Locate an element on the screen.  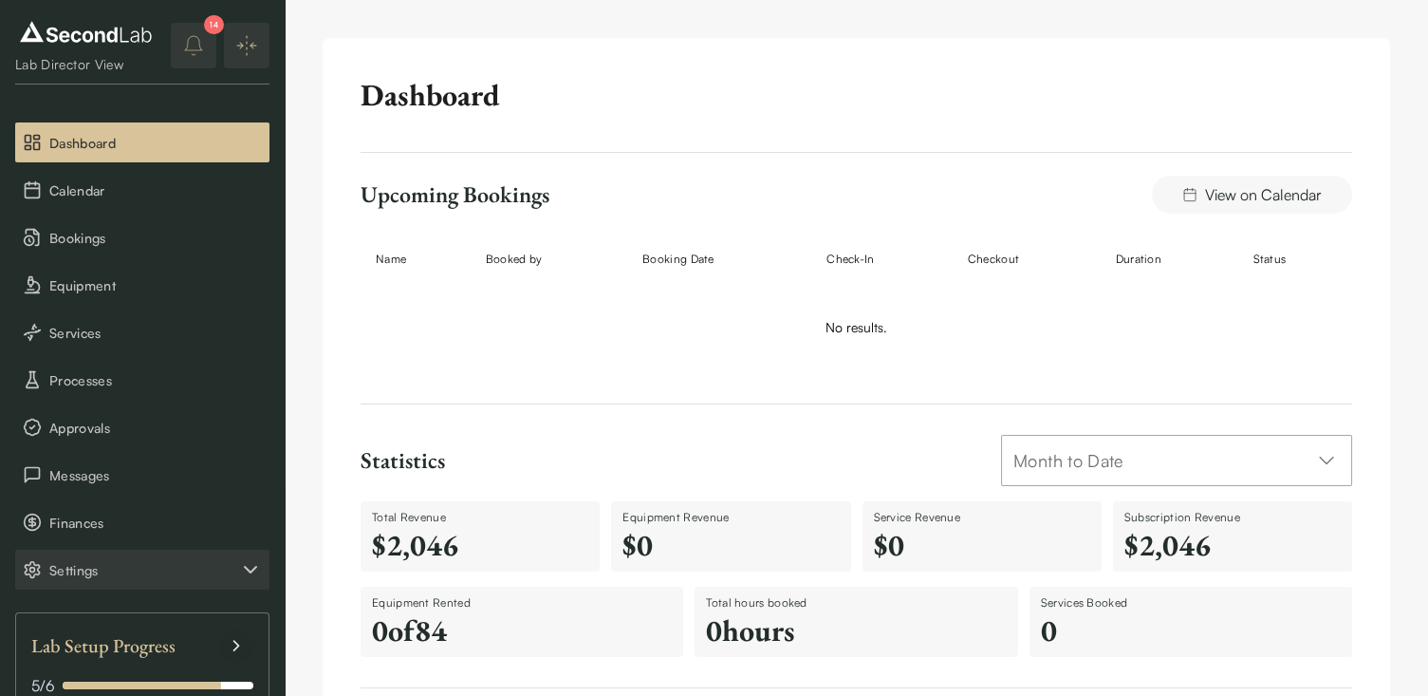
div: Services Booked is located at coordinates (1191, 603).